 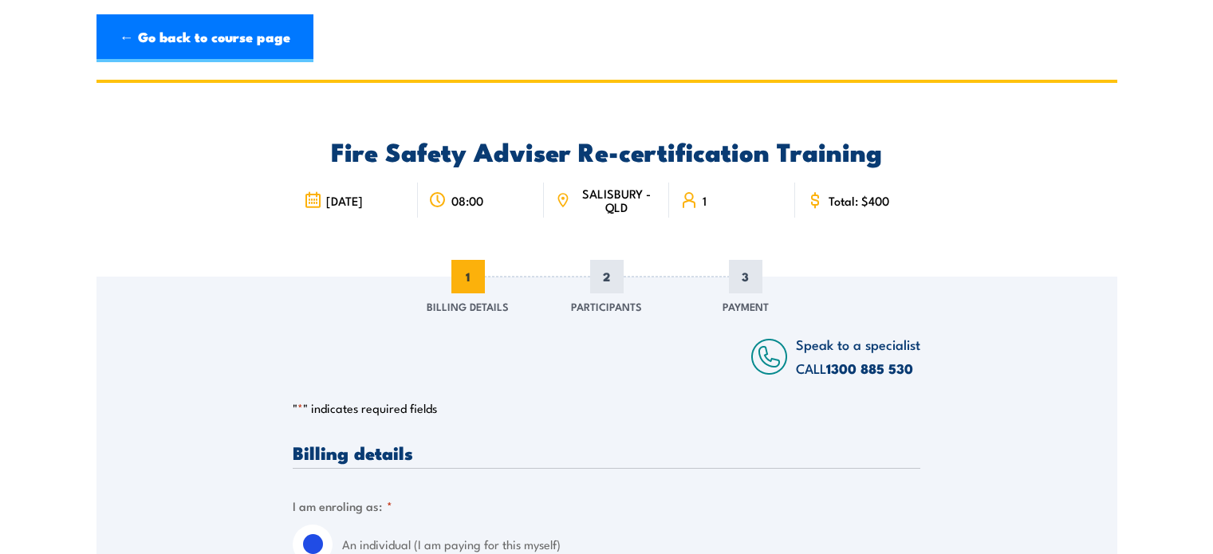 I want to click on span: 08:00, so click(x=467, y=200).